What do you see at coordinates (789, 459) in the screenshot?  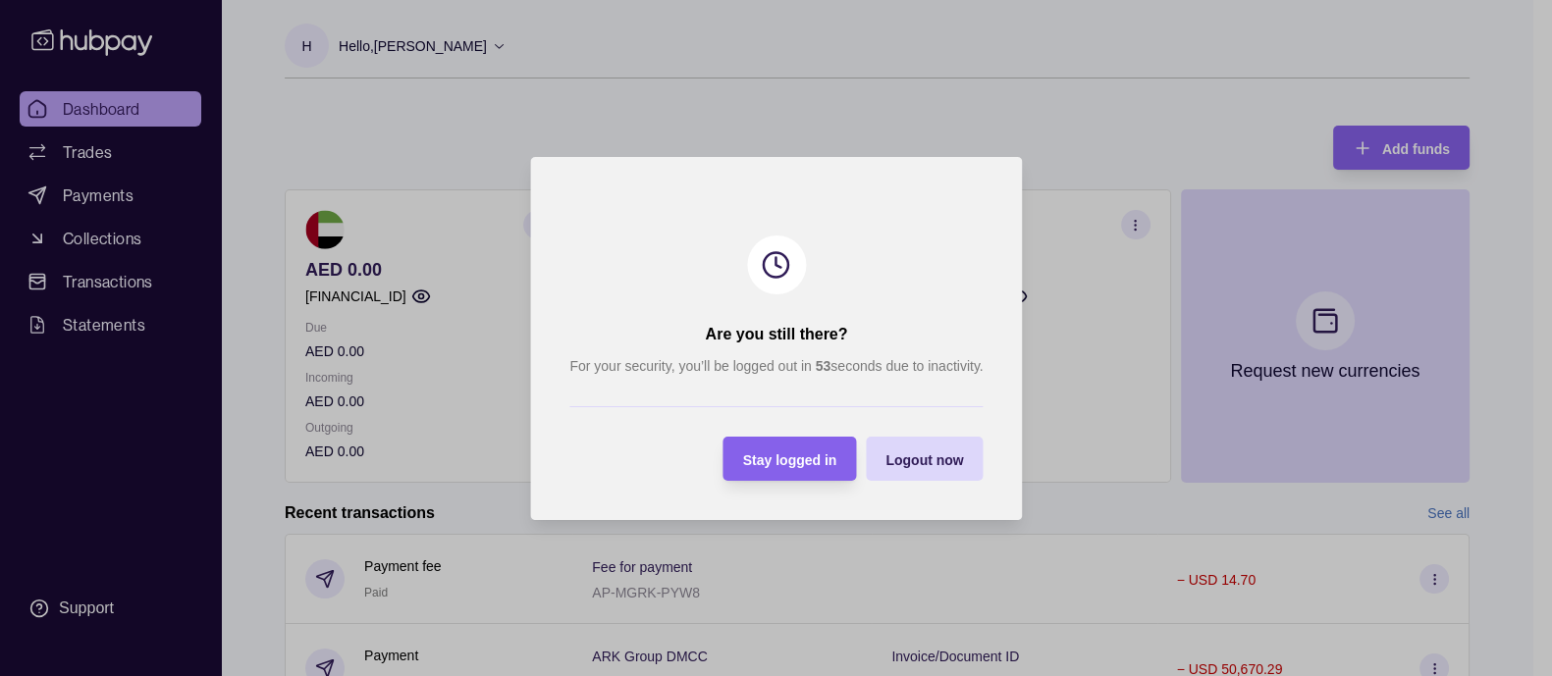 I see `span: Stay logged in` at bounding box center [789, 459].